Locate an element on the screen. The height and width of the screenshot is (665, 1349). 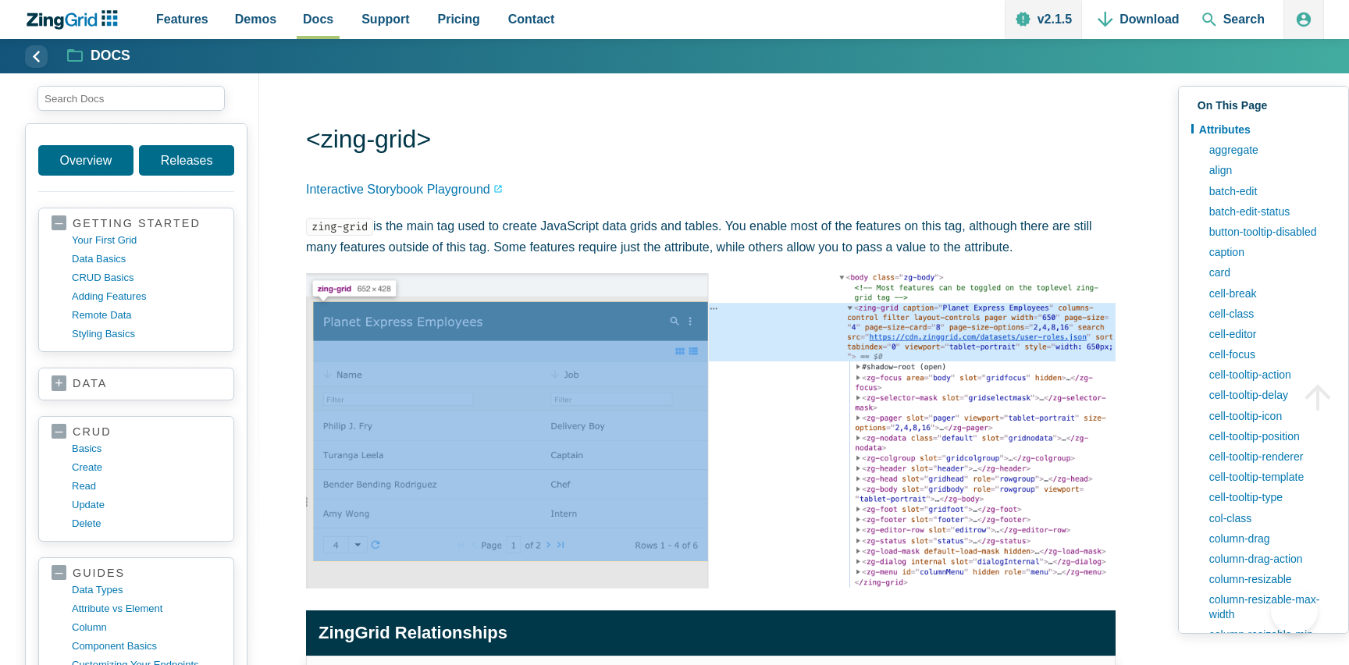
a: adding features is located at coordinates (146, 297).